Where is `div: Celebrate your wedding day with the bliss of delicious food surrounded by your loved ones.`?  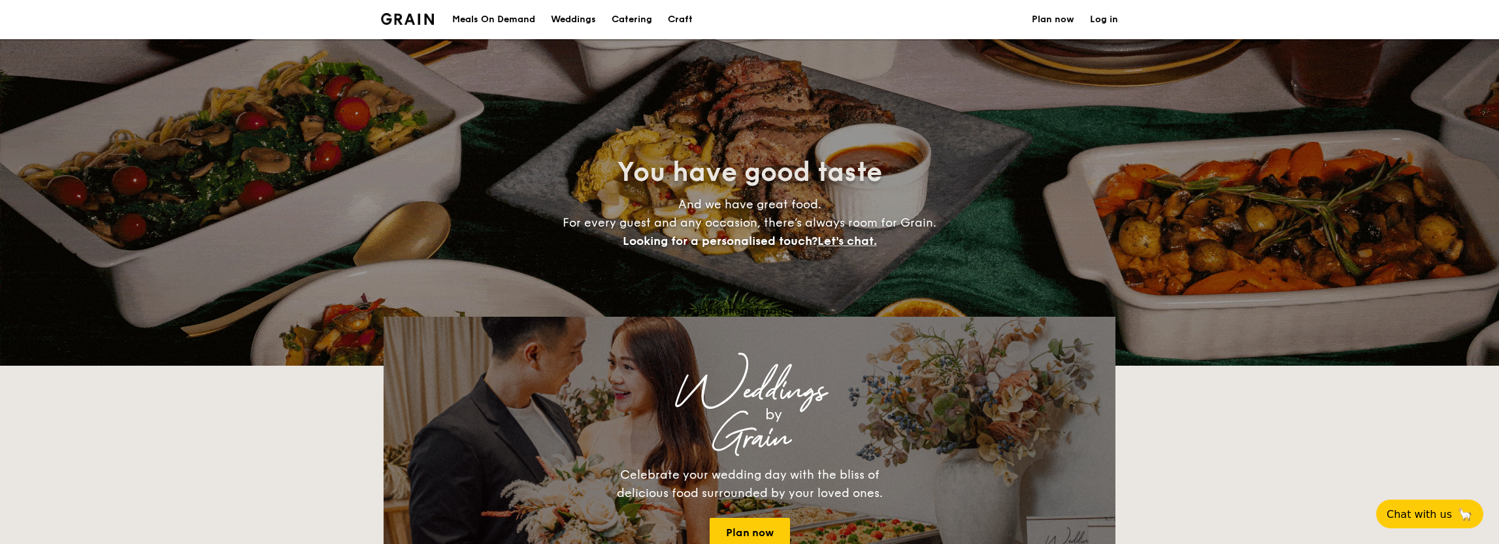
div: Celebrate your wedding day with the bliss of delicious food surrounded by your loved ones. is located at coordinates (749, 484).